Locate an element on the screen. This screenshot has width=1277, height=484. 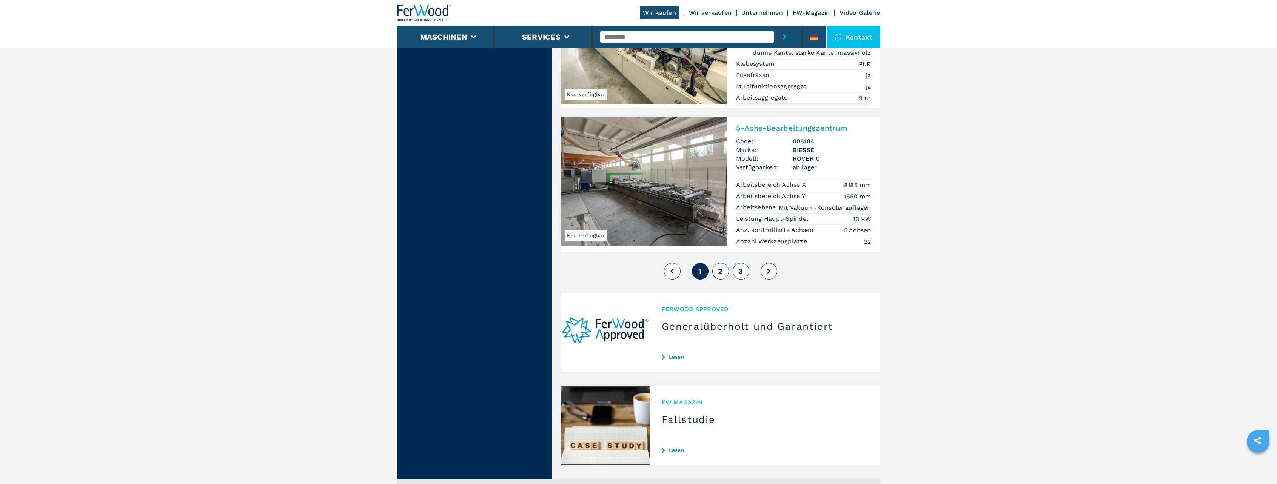
span: Modell: is located at coordinates (764, 159).